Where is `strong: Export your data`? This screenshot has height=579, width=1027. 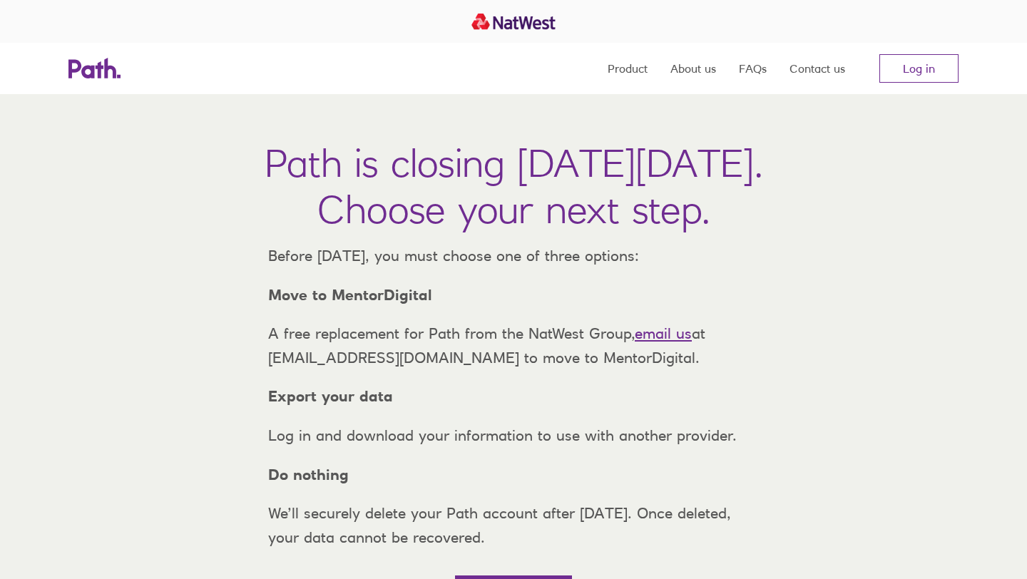
strong: Export your data is located at coordinates (330, 396).